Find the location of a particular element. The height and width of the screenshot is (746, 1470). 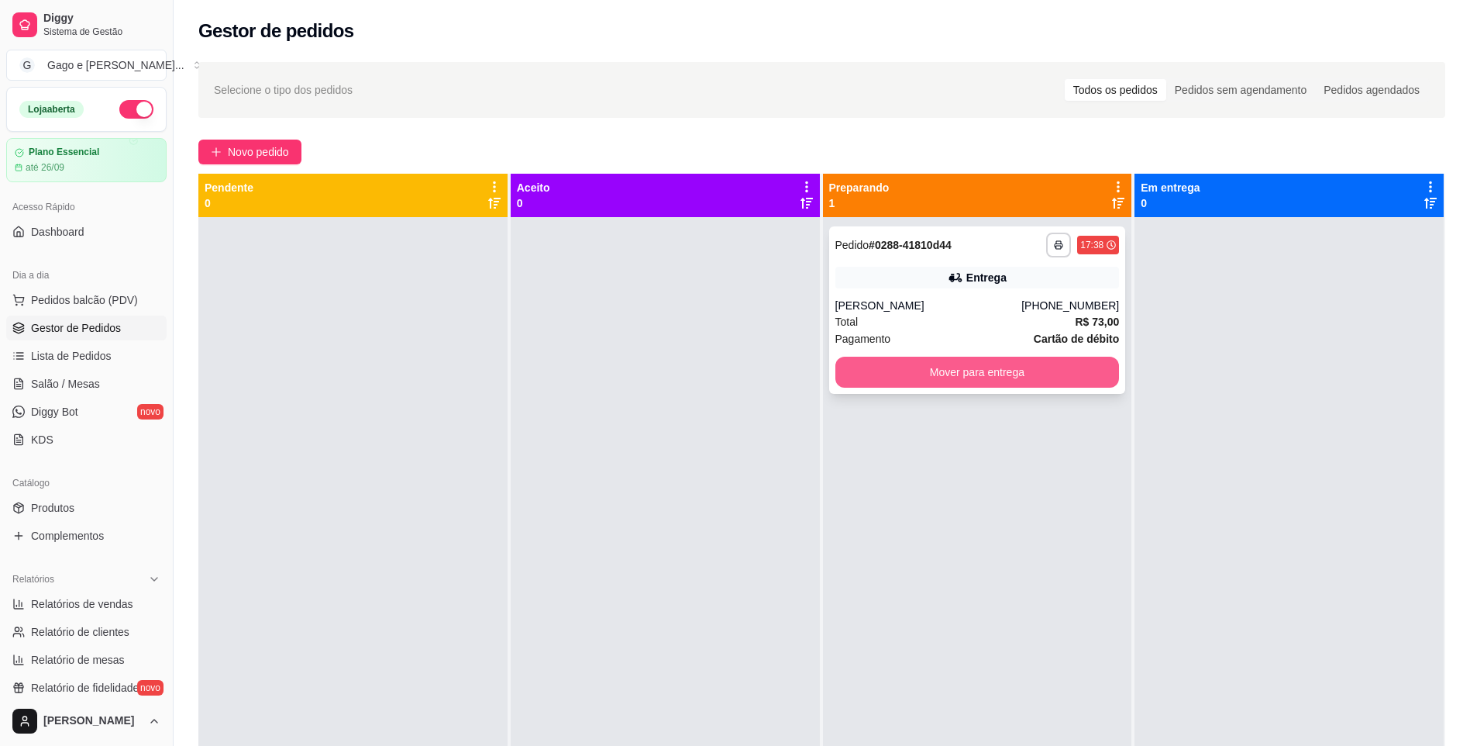

a: Complementos is located at coordinates (86, 536).